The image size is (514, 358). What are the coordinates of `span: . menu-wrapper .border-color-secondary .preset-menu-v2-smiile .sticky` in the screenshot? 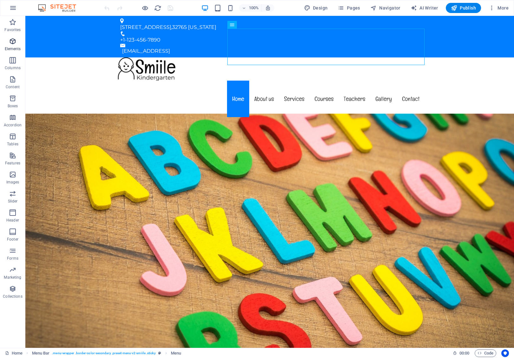 It's located at (104, 353).